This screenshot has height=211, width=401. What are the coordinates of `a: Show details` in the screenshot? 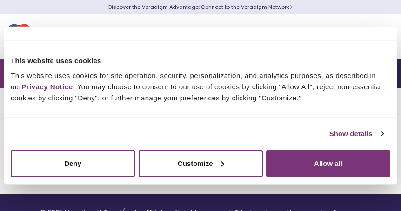 It's located at (357, 134).